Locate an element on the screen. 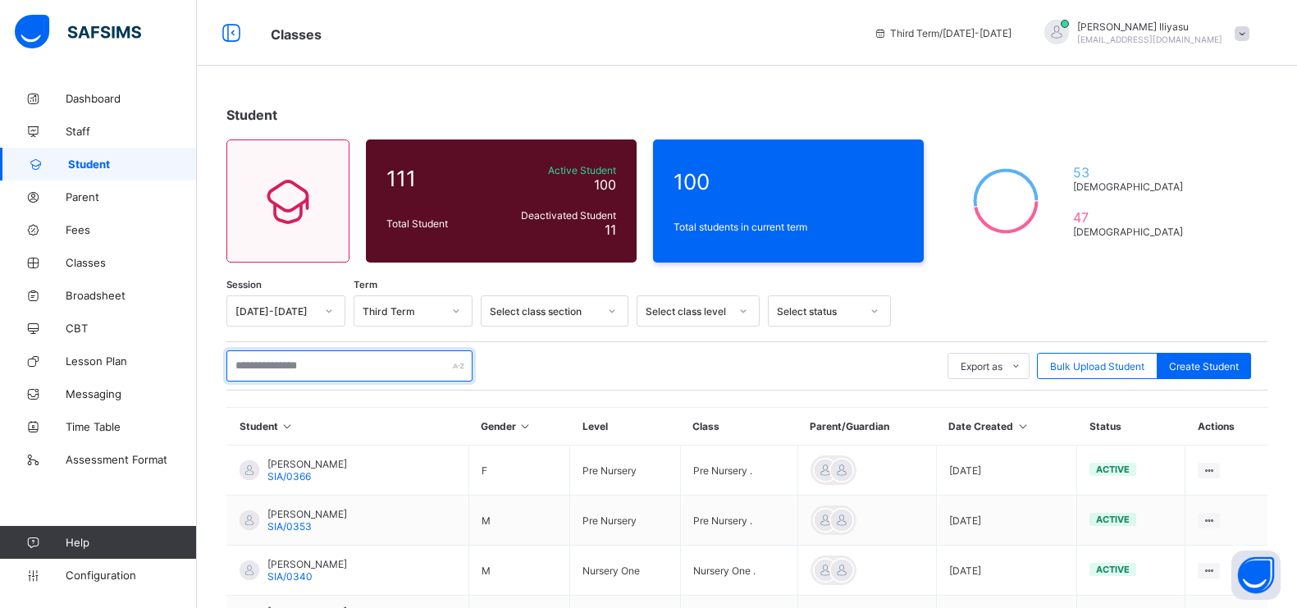 The width and height of the screenshot is (1297, 608). span: Active Student is located at coordinates (558, 170).